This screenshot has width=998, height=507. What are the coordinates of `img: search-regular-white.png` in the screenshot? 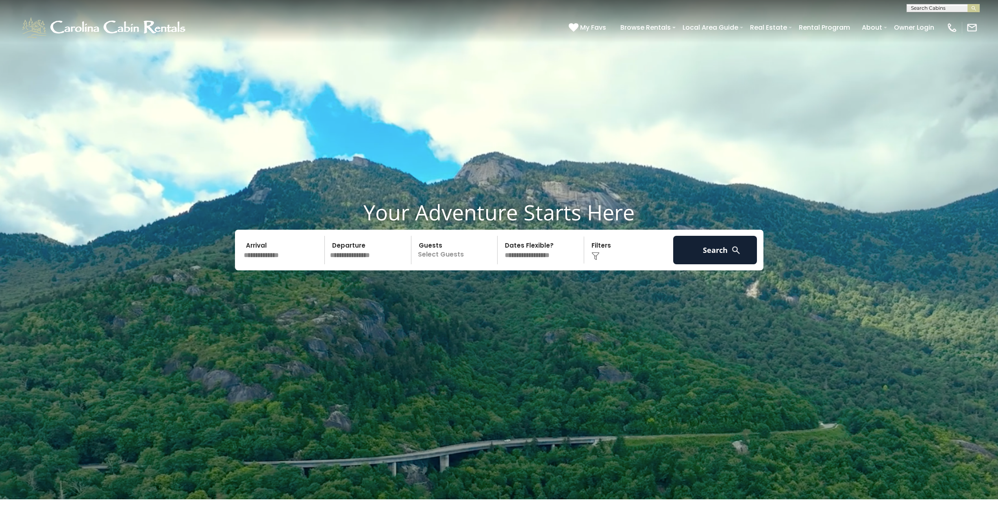 It's located at (735, 250).